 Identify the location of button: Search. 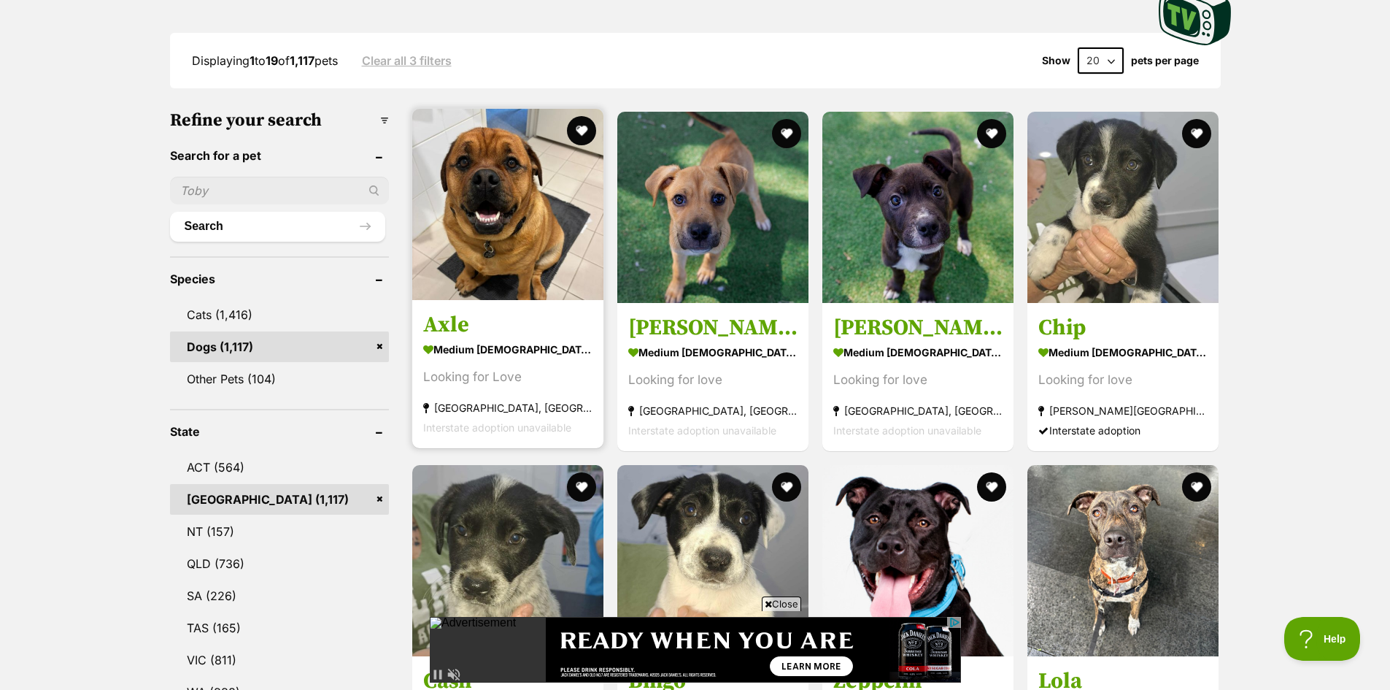
(277, 226).